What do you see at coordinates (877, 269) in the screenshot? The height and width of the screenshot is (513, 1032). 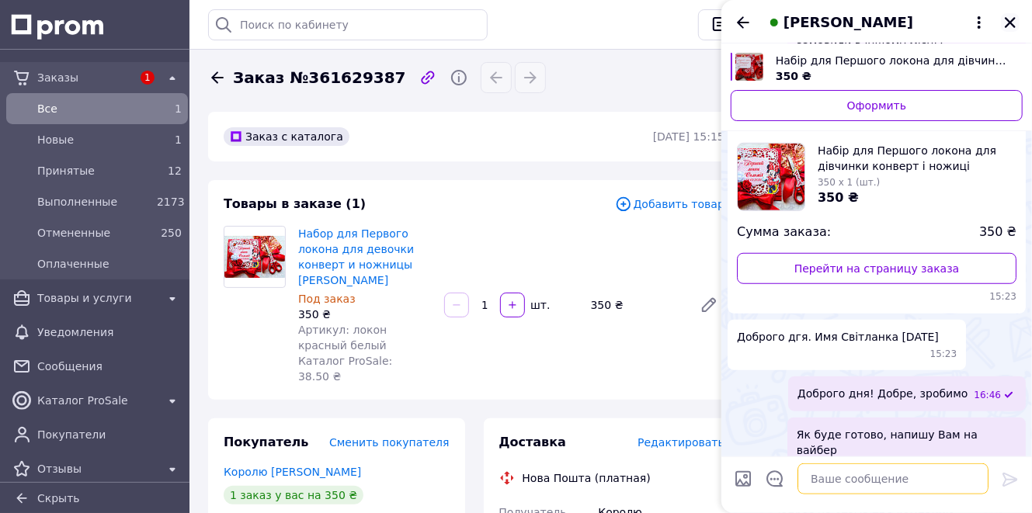 I see `a: Перейти на страницу заказа` at bounding box center [877, 269].